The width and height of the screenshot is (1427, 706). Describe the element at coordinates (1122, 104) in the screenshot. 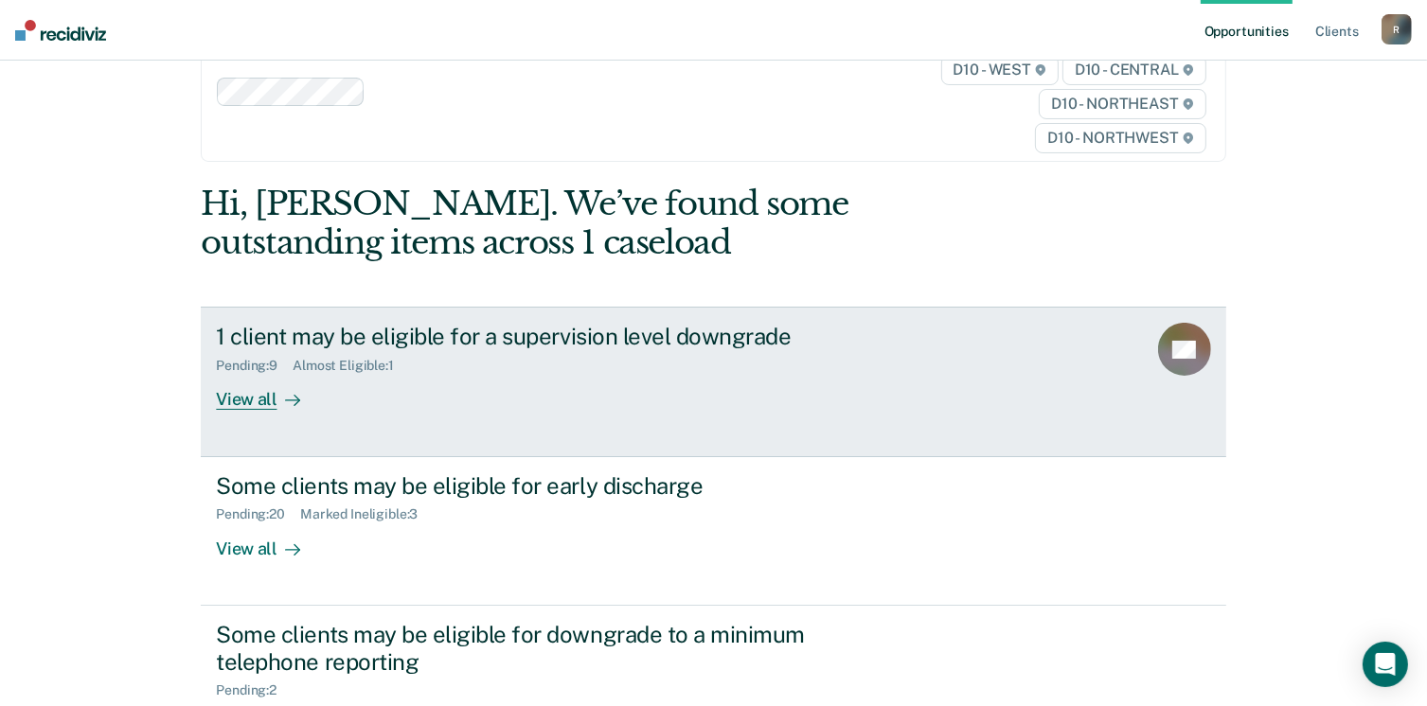

I see `span: D10 - NORTHEAST` at that location.